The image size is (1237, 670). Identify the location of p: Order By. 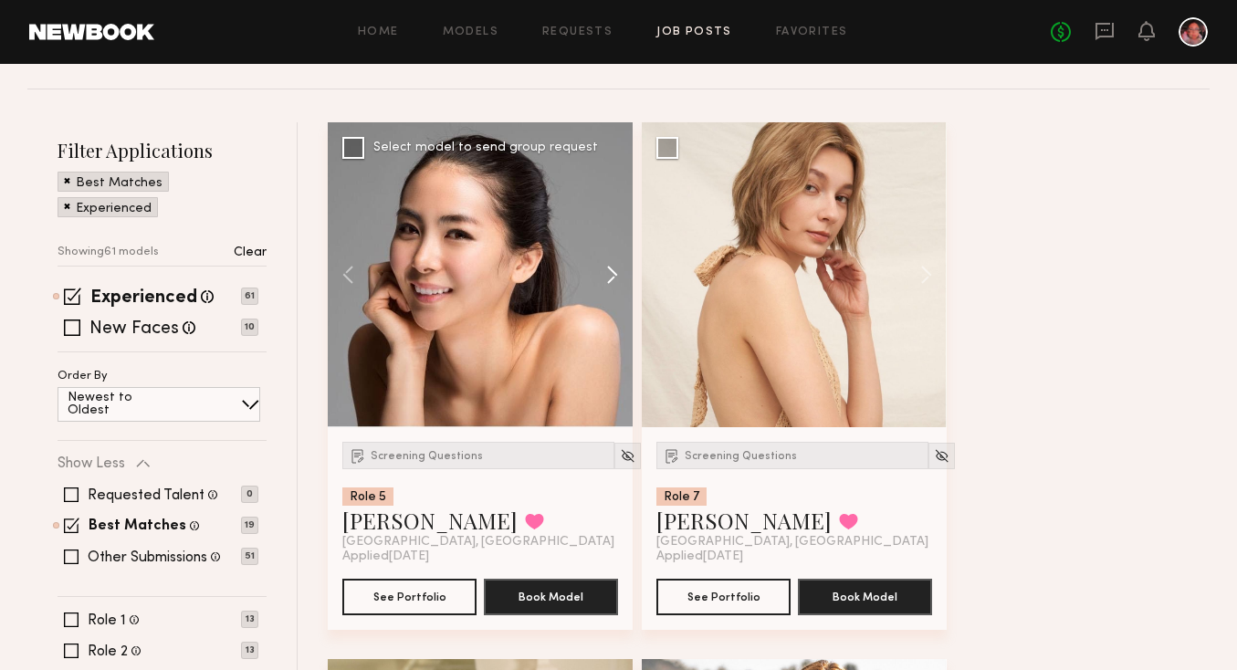
(82, 376).